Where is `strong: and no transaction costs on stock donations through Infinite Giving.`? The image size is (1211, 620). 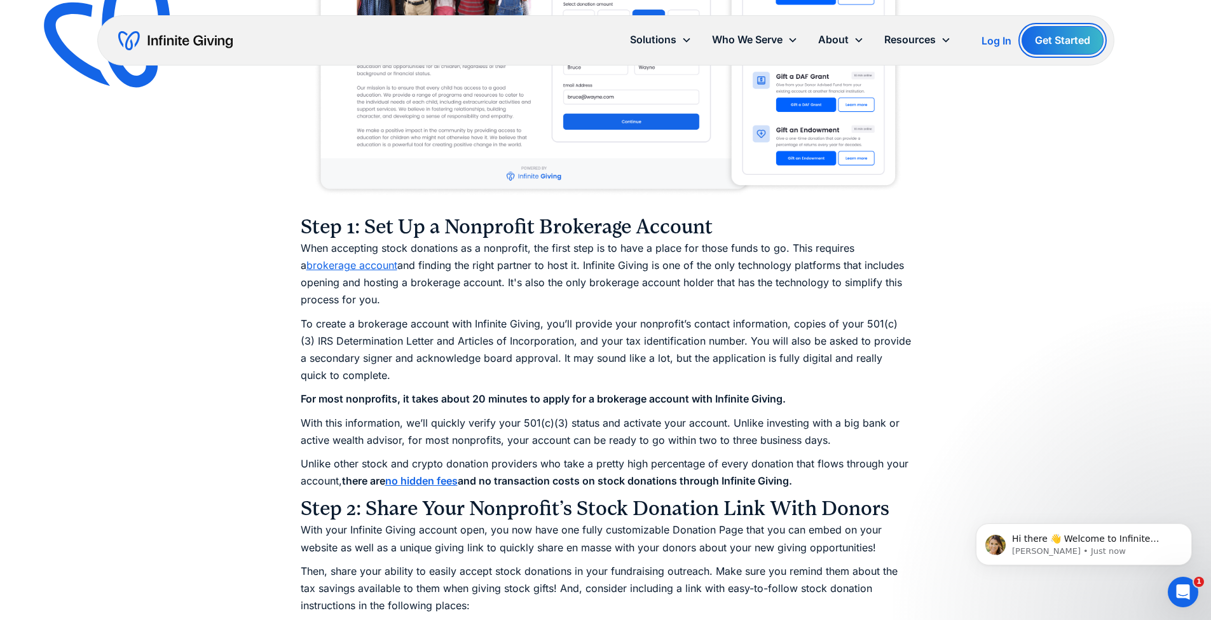
strong: and no transaction costs on stock donations through Infinite Giving. is located at coordinates (625, 481).